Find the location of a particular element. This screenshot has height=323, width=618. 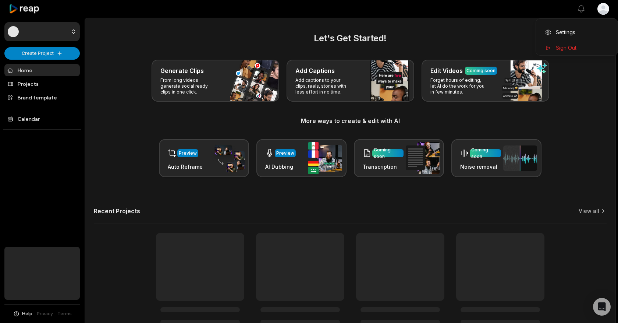

a: Calendar is located at coordinates (42, 119).